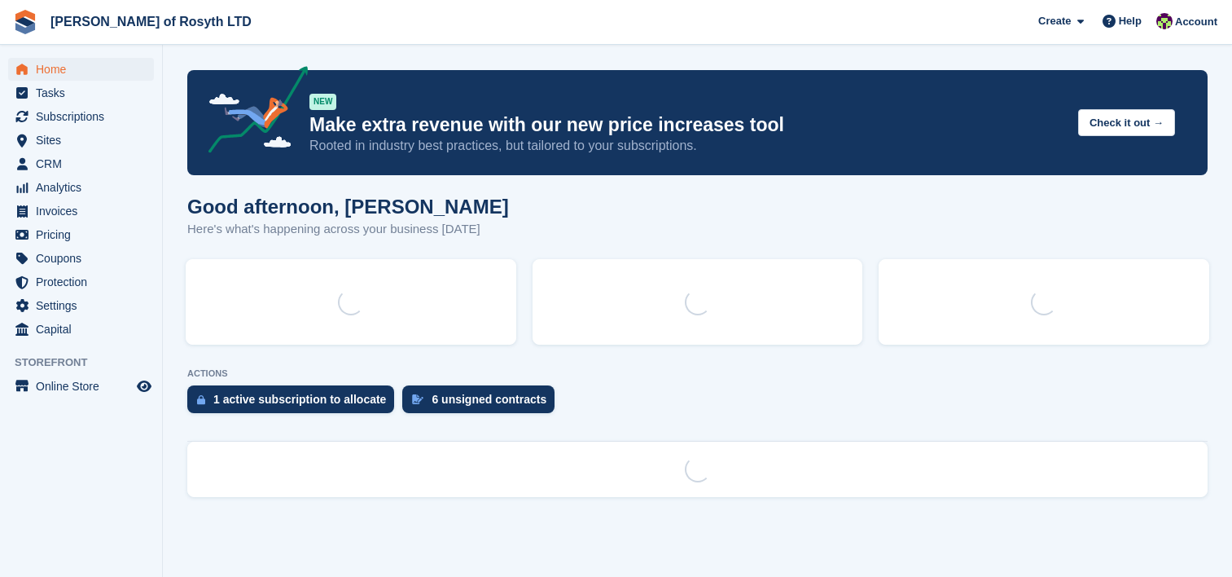  What do you see at coordinates (85, 116) in the screenshot?
I see `span: Subscriptions` at bounding box center [85, 116].